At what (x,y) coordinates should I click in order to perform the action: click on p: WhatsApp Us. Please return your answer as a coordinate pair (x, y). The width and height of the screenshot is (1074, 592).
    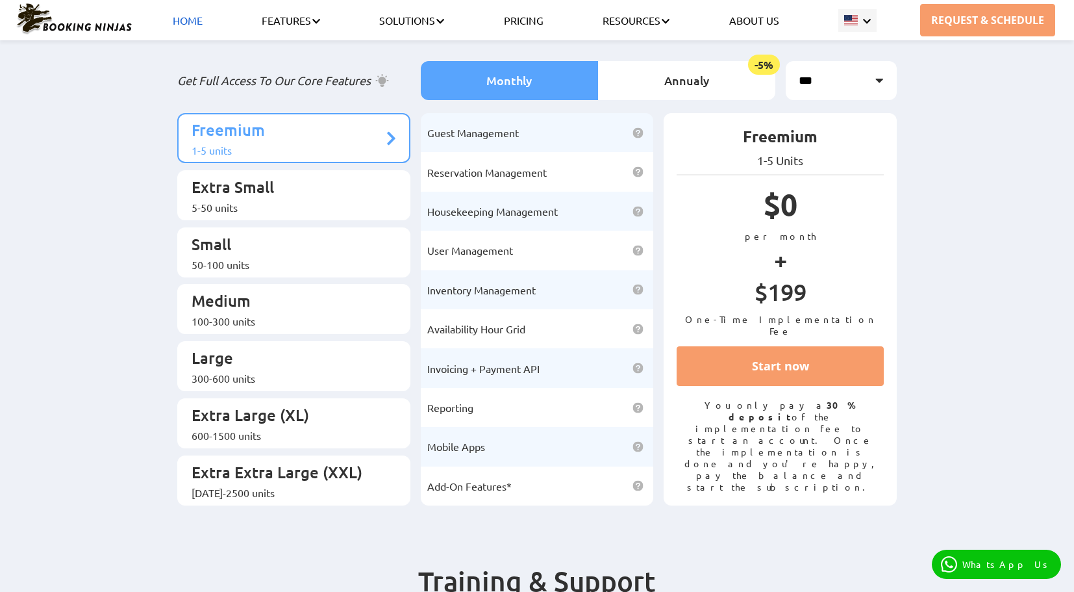
    Looking at the image, I should click on (1008, 564).